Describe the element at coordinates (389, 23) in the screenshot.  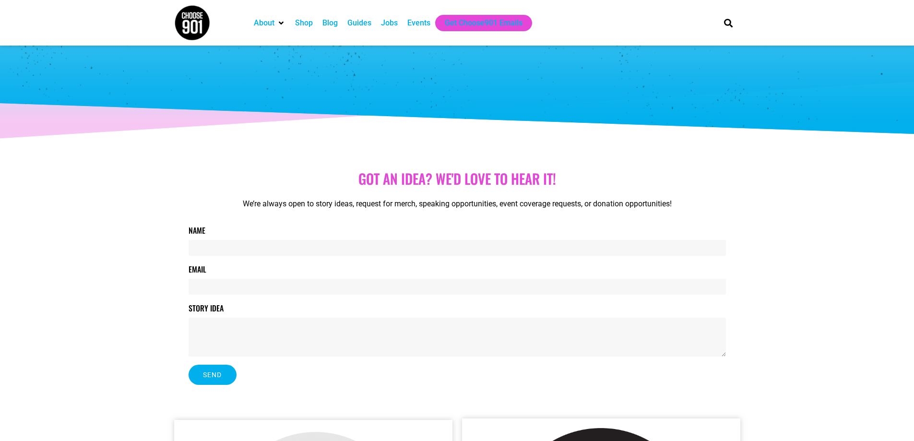
I see `div: Jobs` at that location.